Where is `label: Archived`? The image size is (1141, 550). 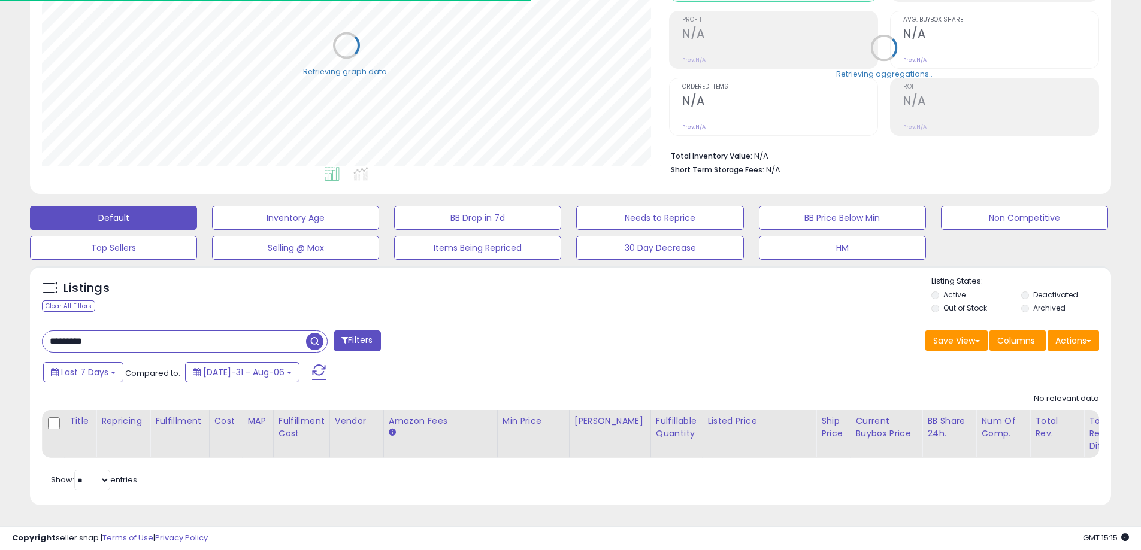 label: Archived is located at coordinates (1049, 308).